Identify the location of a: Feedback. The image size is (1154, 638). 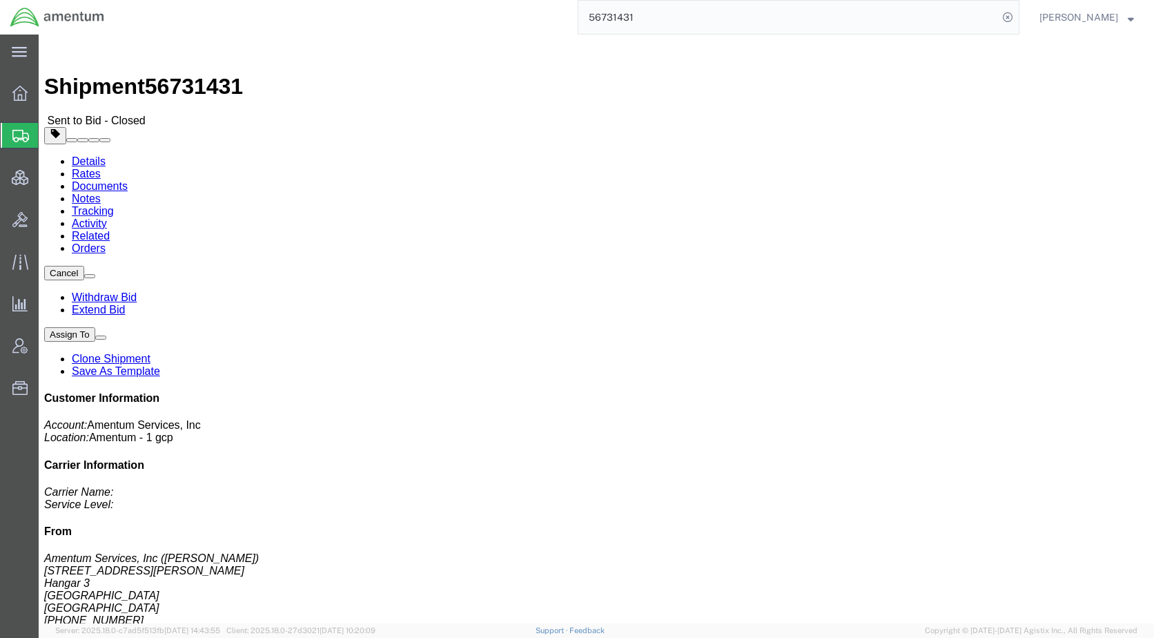
(587, 630).